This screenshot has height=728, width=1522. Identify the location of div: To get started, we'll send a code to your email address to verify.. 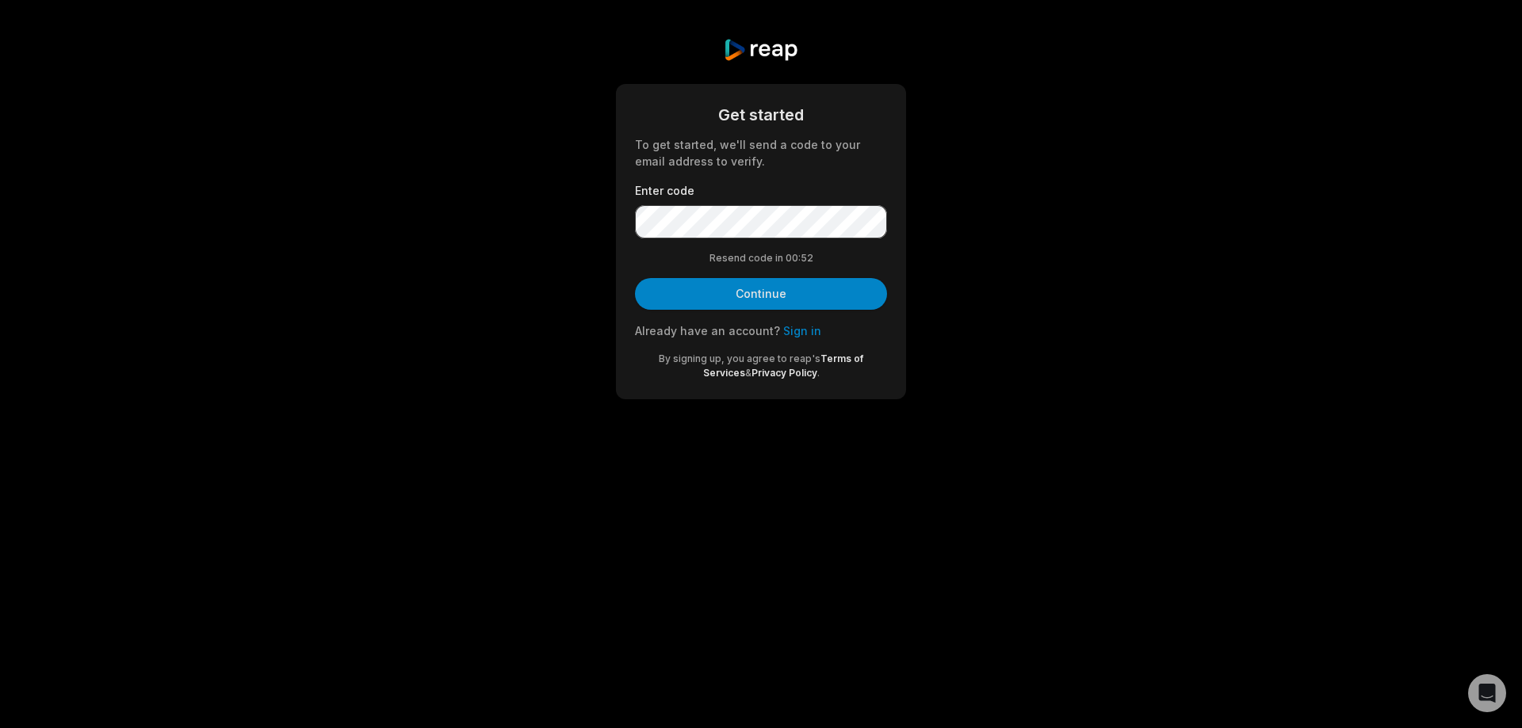
(761, 153).